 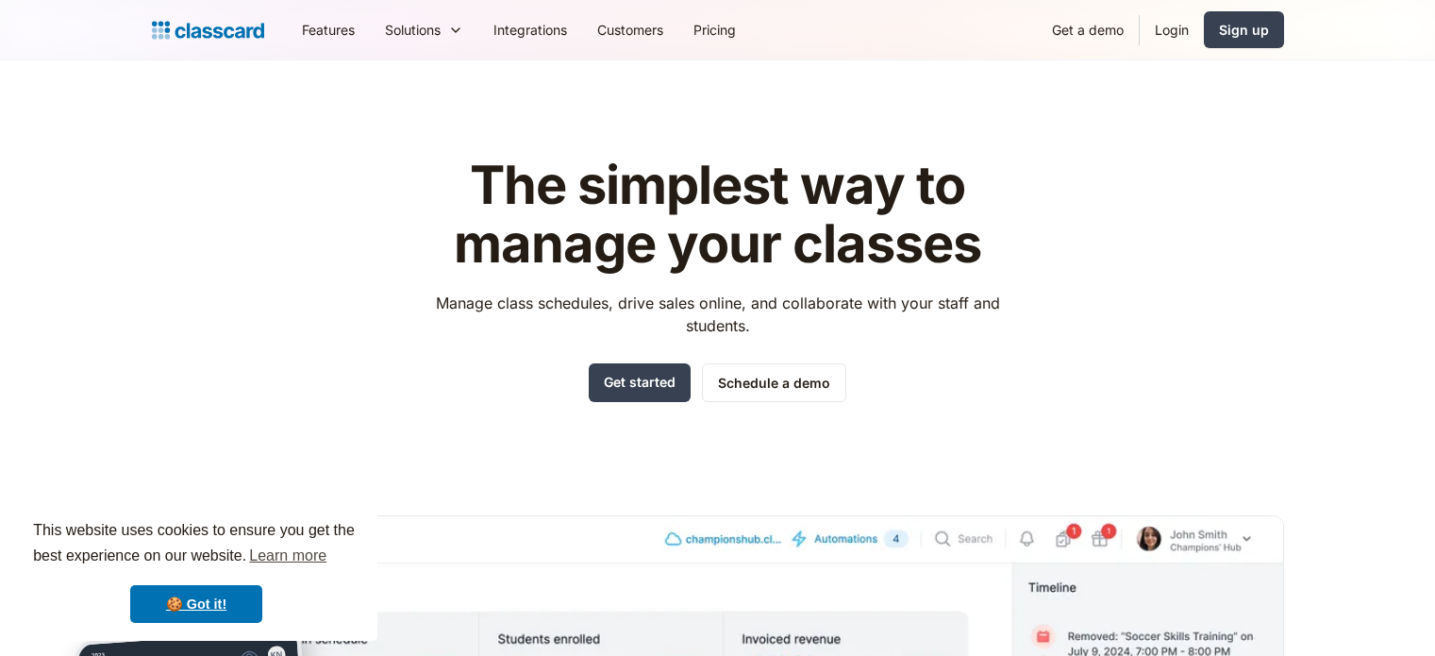 I want to click on a: home, so click(x=208, y=30).